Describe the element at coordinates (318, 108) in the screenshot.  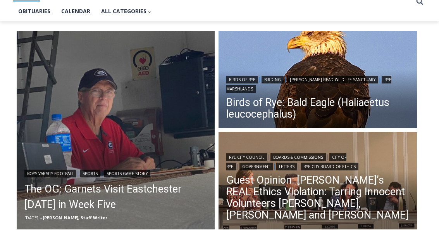
I see `a: Birds of Rye: Bald Eagle (Haliaeetus leucocephalus)` at that location.